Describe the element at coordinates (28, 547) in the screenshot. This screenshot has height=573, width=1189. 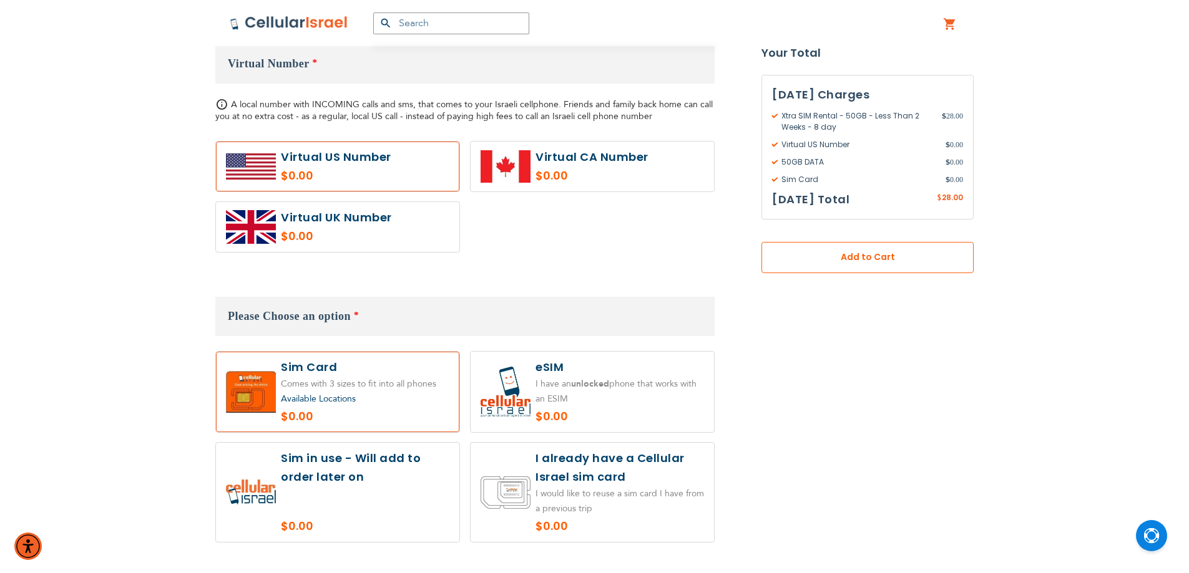
I see `div: Accessibility Menu` at that location.